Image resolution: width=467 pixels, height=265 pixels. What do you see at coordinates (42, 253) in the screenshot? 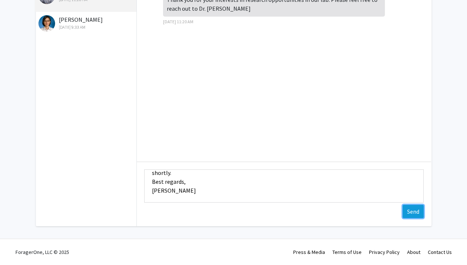
I see `div: ForagerOne, LLC © 2025` at bounding box center [42, 253].